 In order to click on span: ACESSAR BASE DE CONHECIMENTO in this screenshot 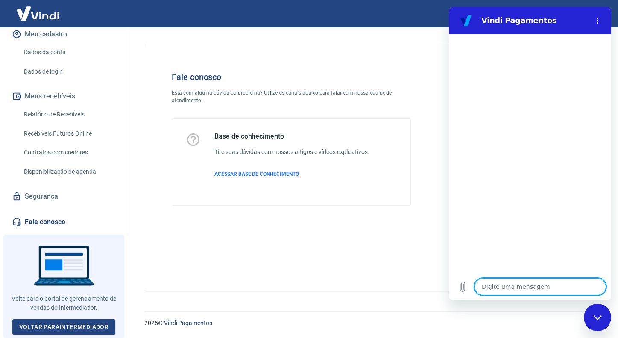, I will do `click(257, 174)`.